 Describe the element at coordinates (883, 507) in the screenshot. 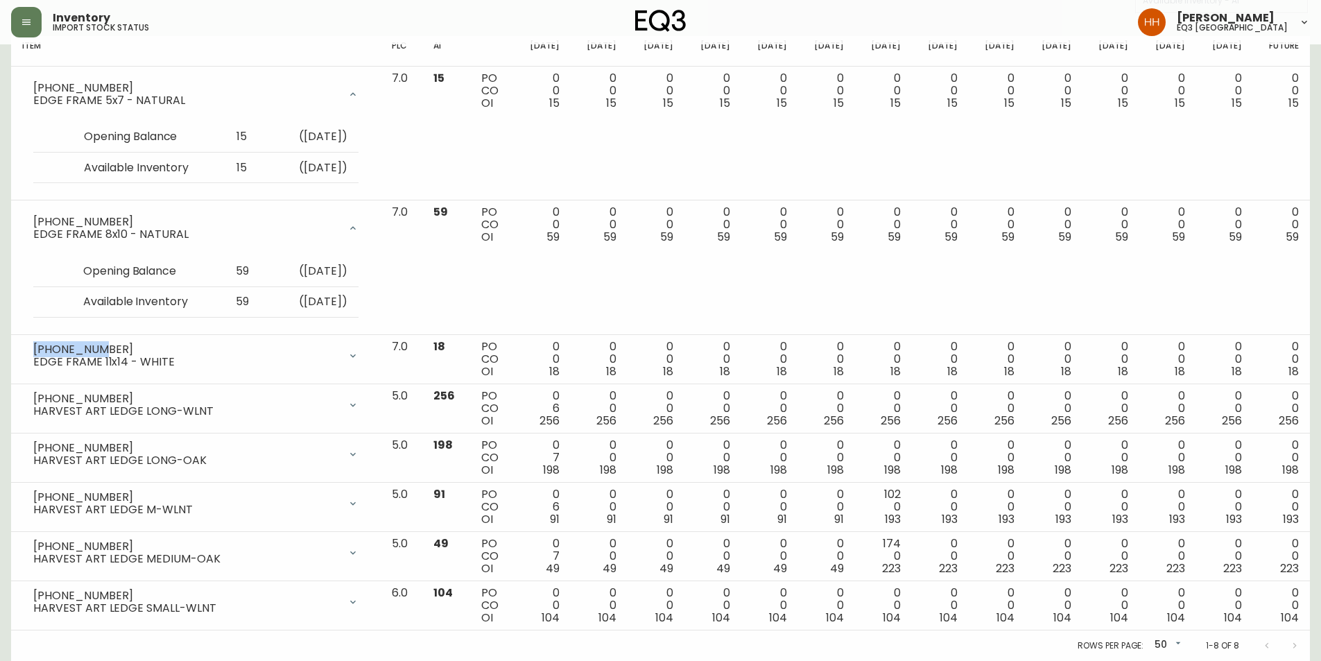

I see `div: 102 0` at that location.